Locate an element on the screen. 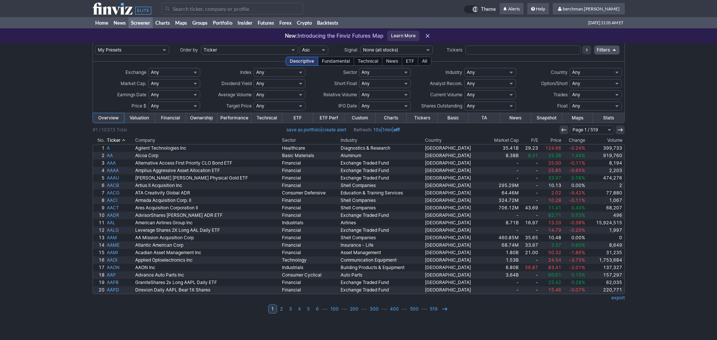 The height and width of the screenshot is (340, 717). a: 21.00 is located at coordinates (529, 253).